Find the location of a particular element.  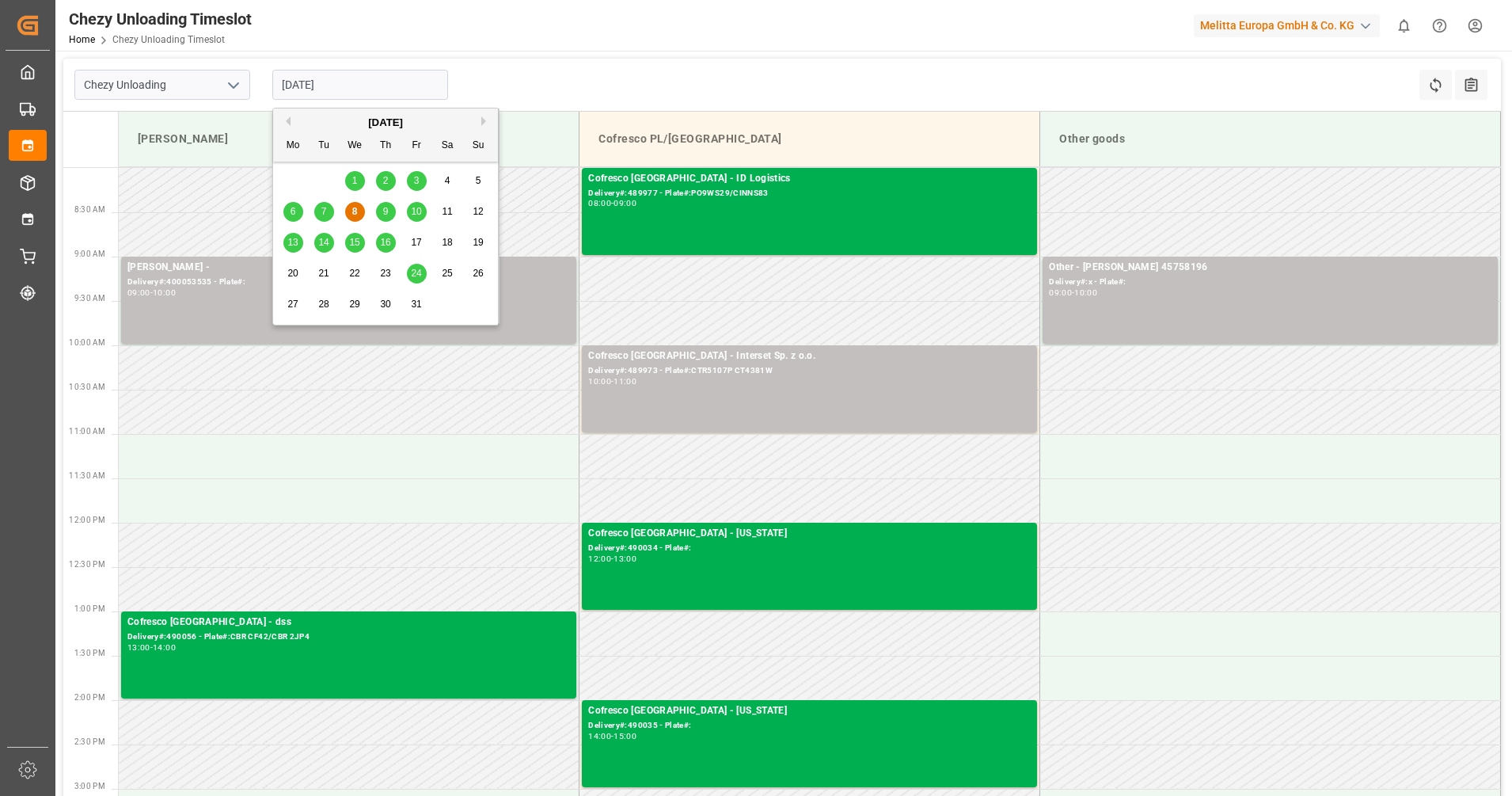

span: 19 is located at coordinates (478, 242).